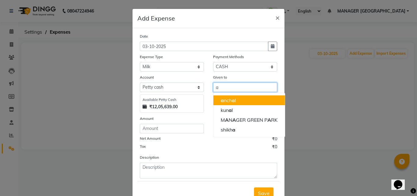  I want to click on ngb-highlight: M N GER GREEN P RK, so click(249, 120).